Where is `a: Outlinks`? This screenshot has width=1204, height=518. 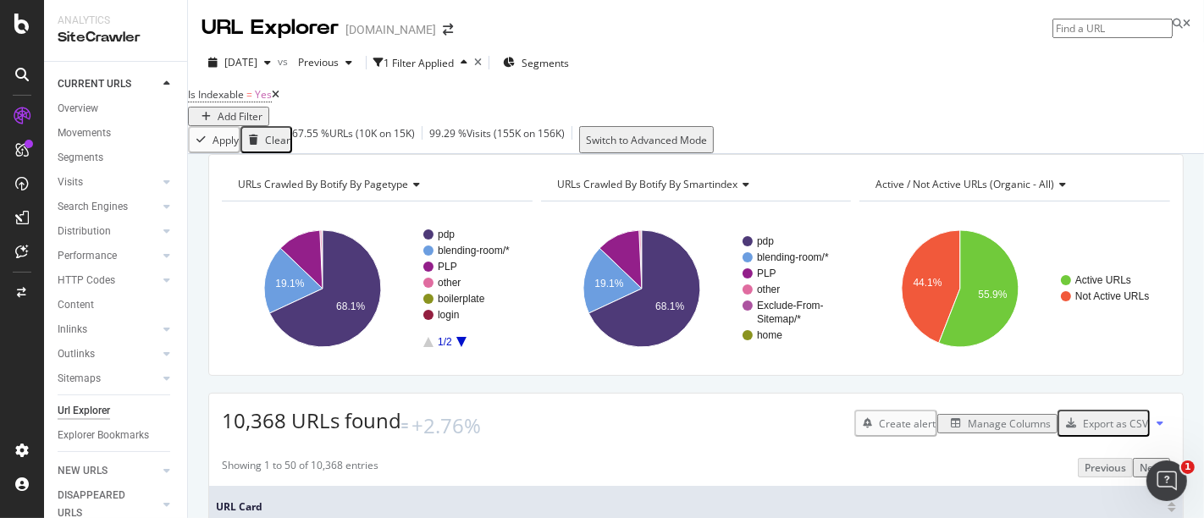
a: Outlinks is located at coordinates (108, 354).